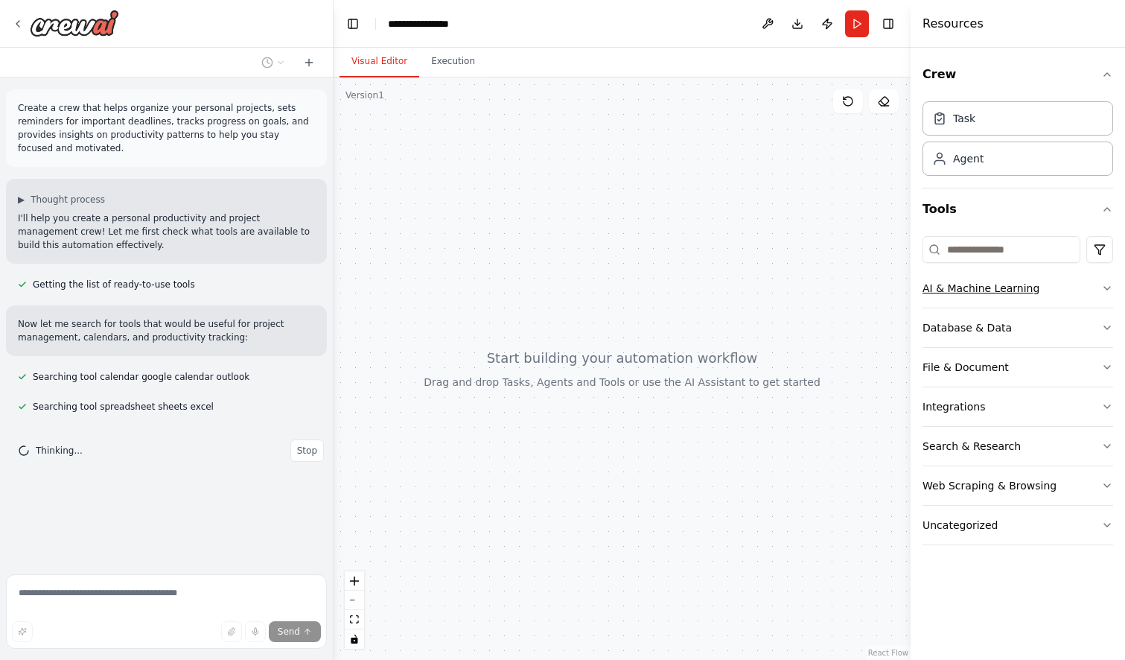 This screenshot has width=1125, height=660. What do you see at coordinates (1018, 393) in the screenshot?
I see `div: Tools` at bounding box center [1018, 393].